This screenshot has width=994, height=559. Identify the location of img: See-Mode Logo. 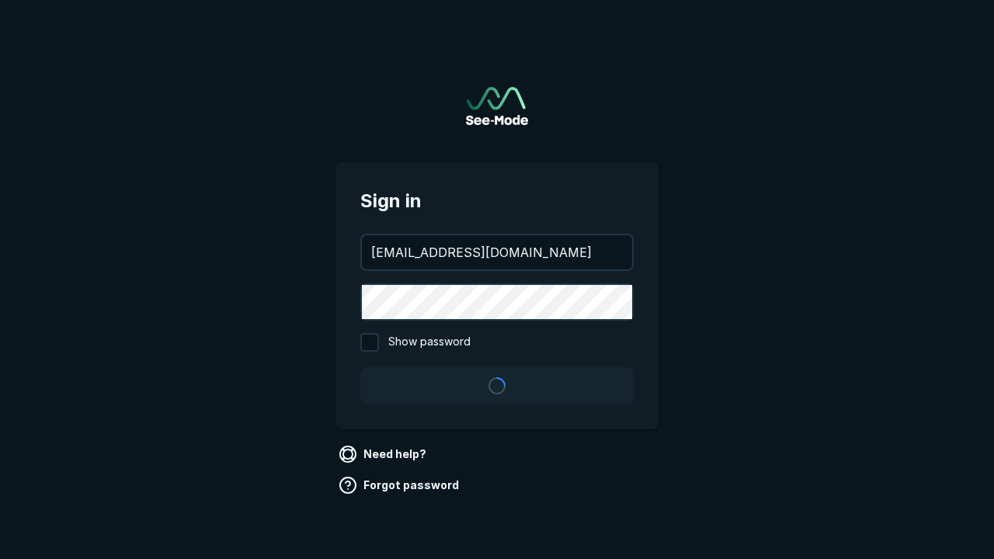
(497, 106).